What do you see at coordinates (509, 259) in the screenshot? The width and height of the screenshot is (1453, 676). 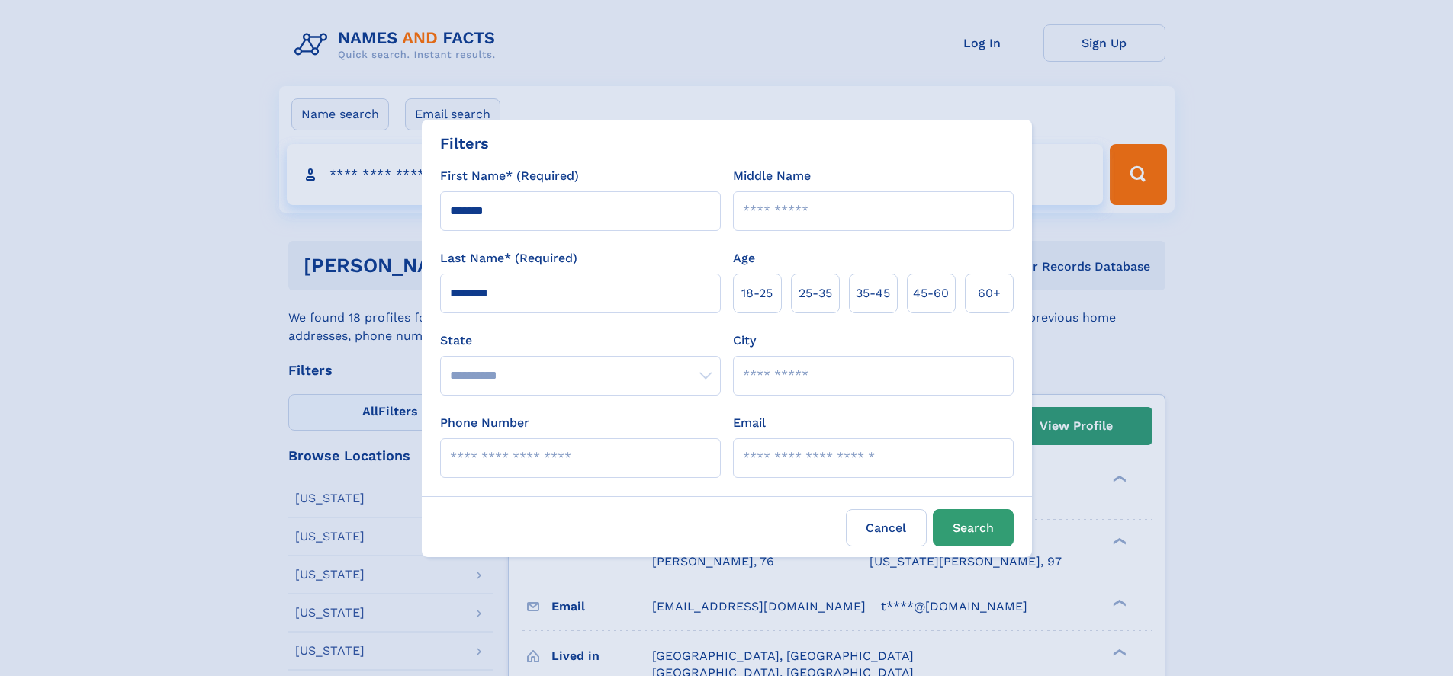 I see `label: Last Name* (Required)` at bounding box center [509, 259].